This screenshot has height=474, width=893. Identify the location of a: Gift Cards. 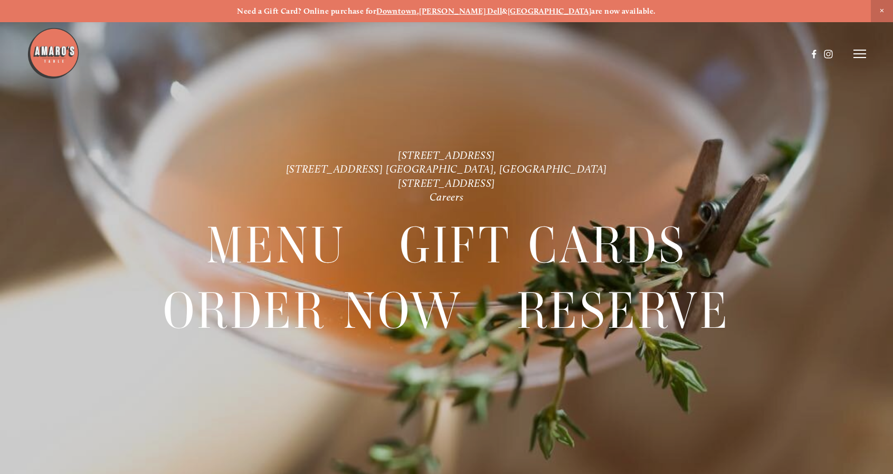
(543, 245).